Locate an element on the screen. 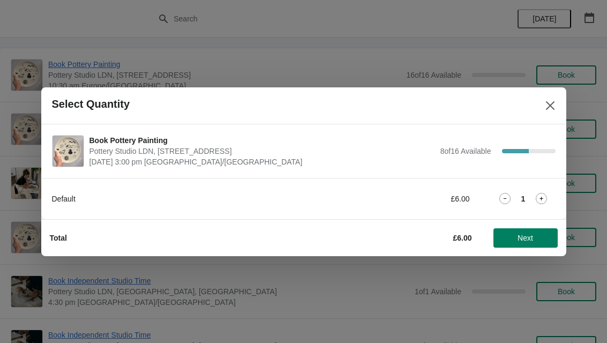 The height and width of the screenshot is (343, 607). div: £6.00 is located at coordinates (420, 199).